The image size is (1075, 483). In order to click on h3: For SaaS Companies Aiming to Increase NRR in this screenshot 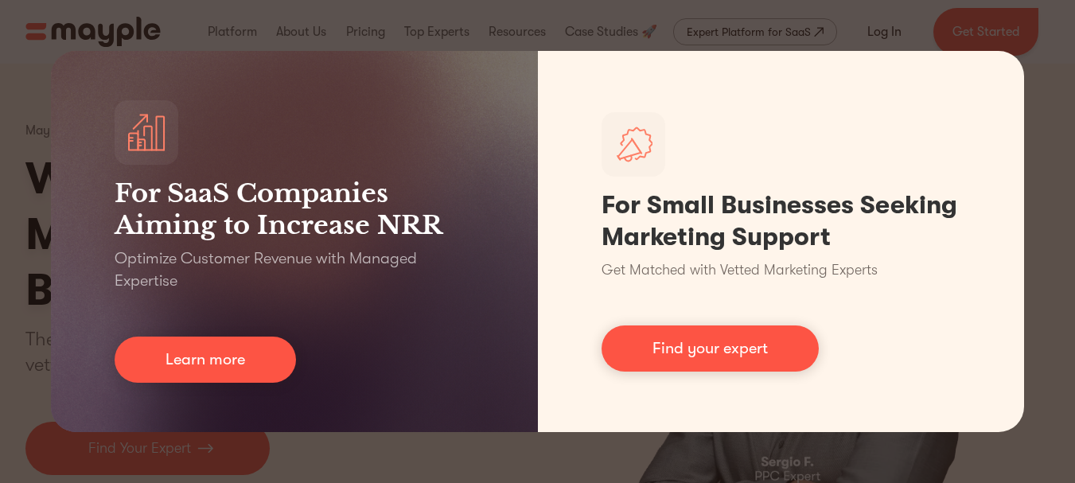, I will do `click(294, 209)`.